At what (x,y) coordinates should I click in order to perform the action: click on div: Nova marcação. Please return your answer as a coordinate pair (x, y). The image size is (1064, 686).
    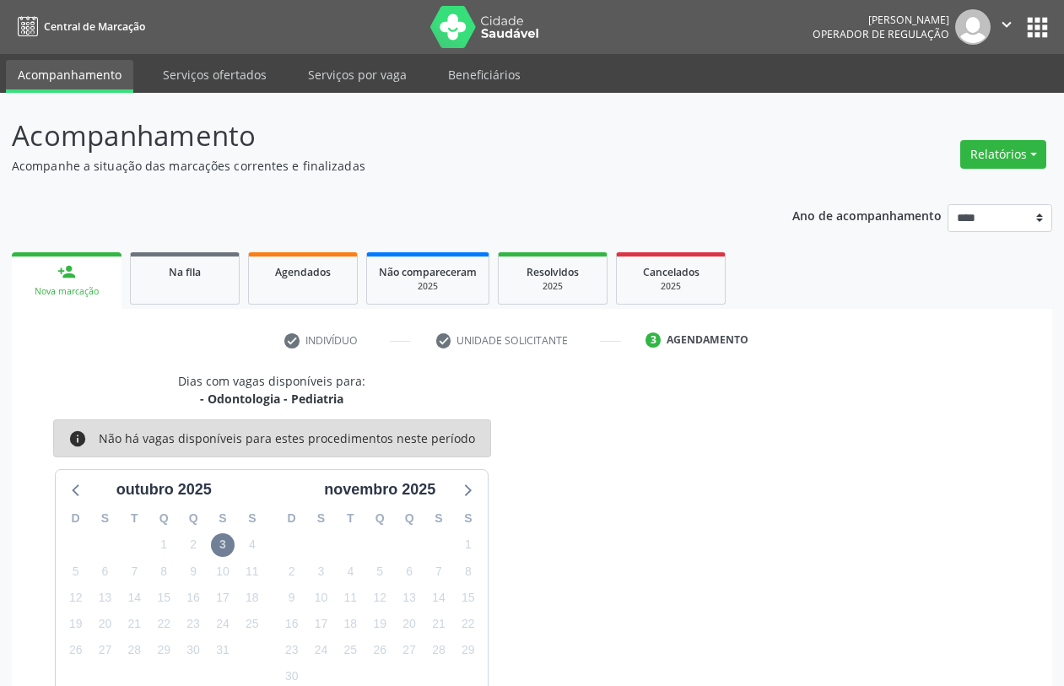
    Looking at the image, I should click on (67, 291).